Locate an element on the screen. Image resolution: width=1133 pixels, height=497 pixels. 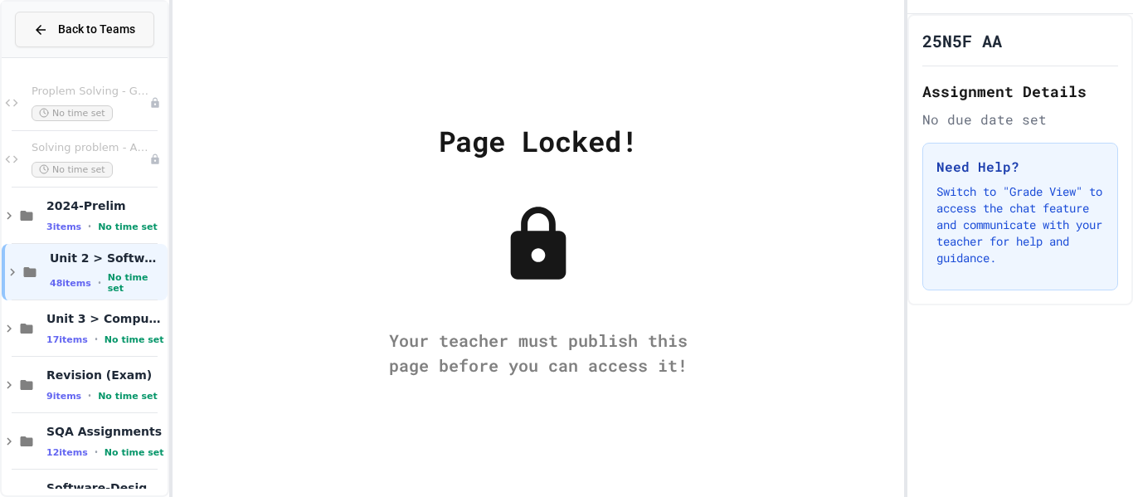
span: 3 items is located at coordinates (64, 226).